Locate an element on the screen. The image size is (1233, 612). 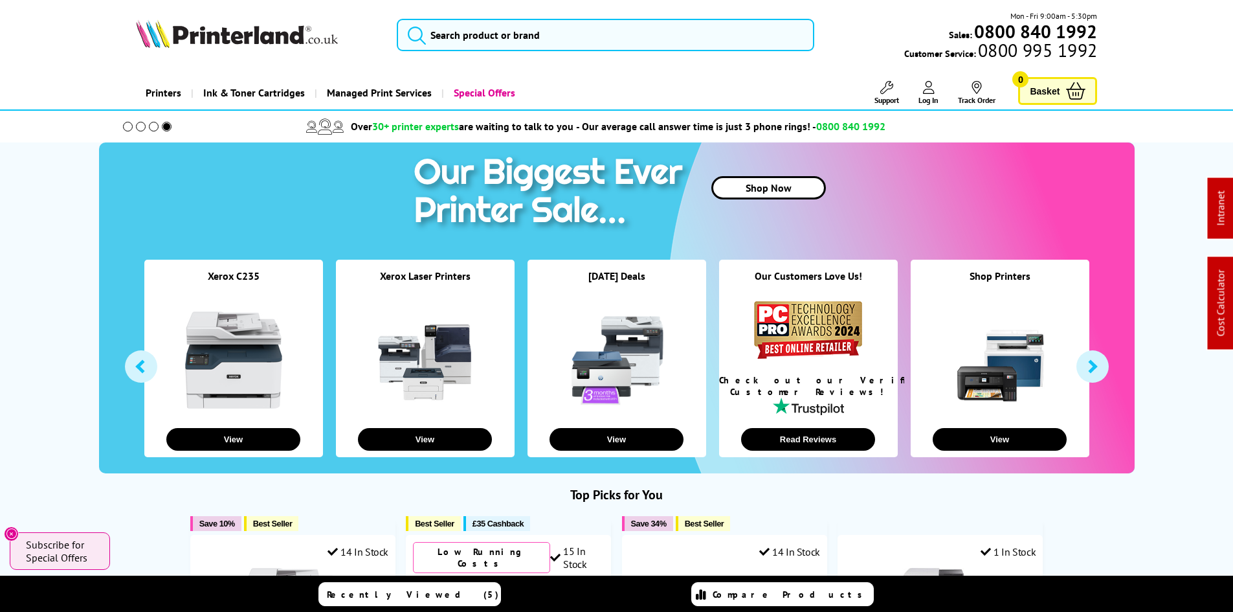
button: Save 10% is located at coordinates (216, 523).